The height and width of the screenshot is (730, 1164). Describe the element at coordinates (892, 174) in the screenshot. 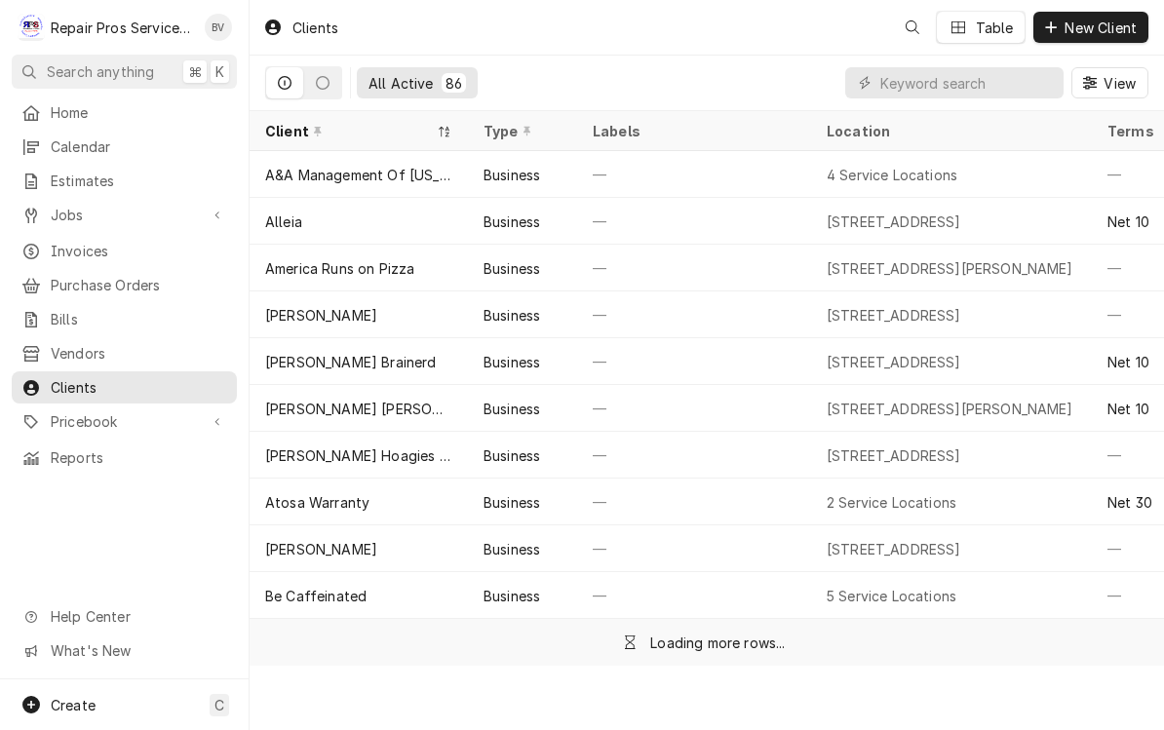

I see `div: 4 Service Locations` at that location.